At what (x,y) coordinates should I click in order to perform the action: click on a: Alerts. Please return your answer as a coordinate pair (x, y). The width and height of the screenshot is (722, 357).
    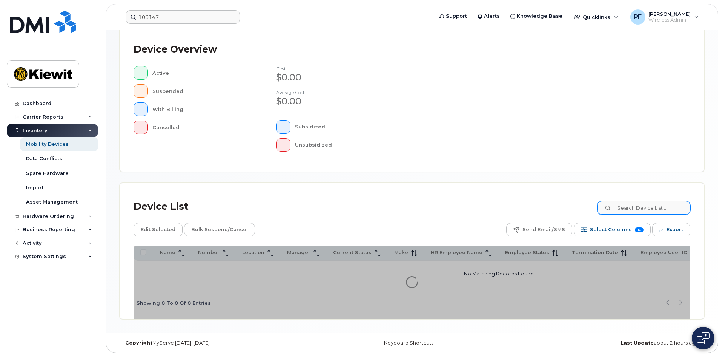
    Looking at the image, I should click on (489, 16).